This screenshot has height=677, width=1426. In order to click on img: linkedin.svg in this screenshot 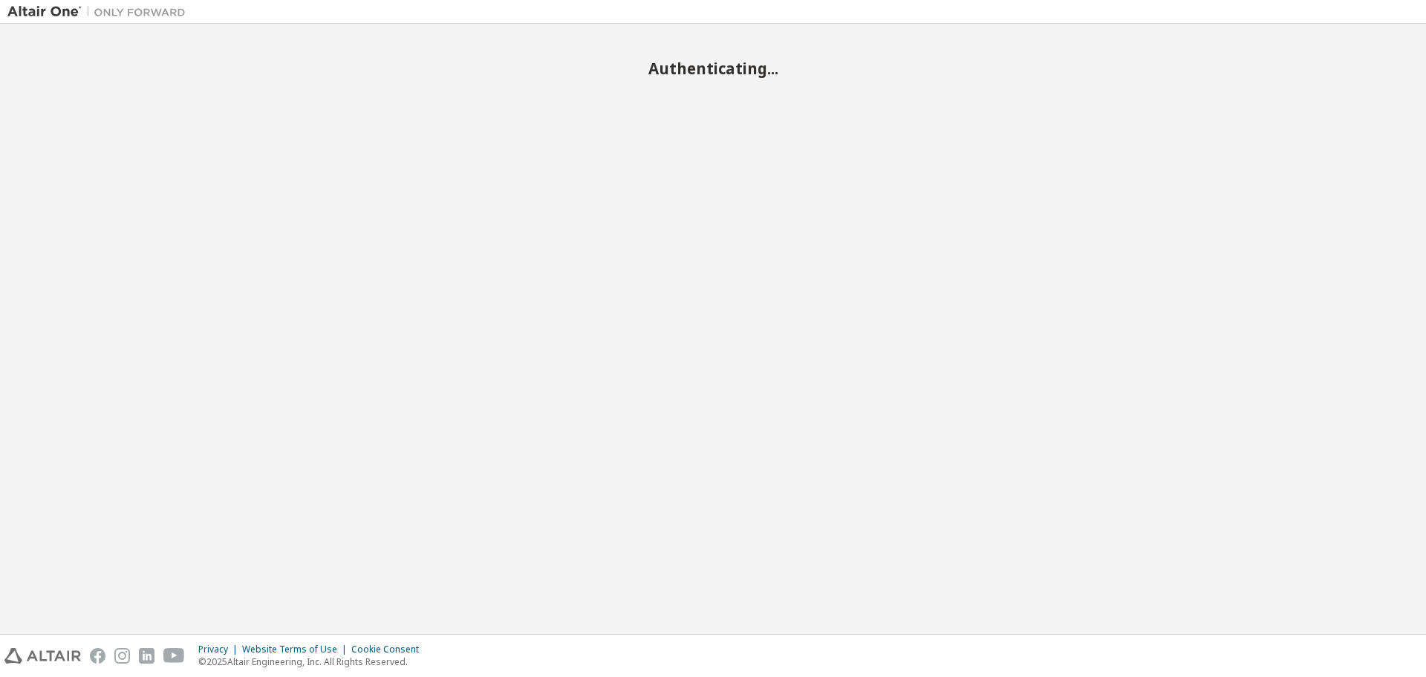, I will do `click(146, 655)`.